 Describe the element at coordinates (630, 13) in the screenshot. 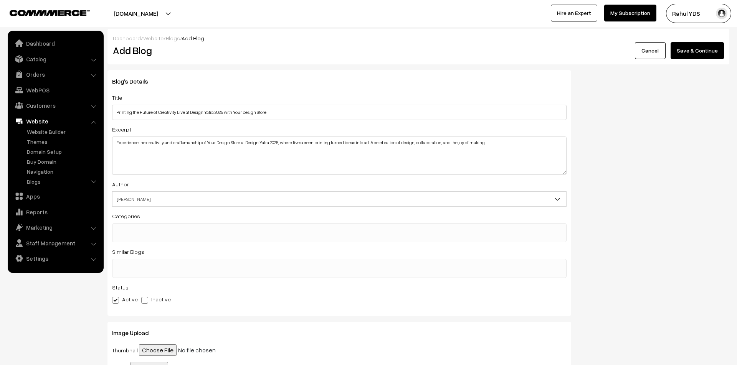

I see `a: My Subscription` at that location.